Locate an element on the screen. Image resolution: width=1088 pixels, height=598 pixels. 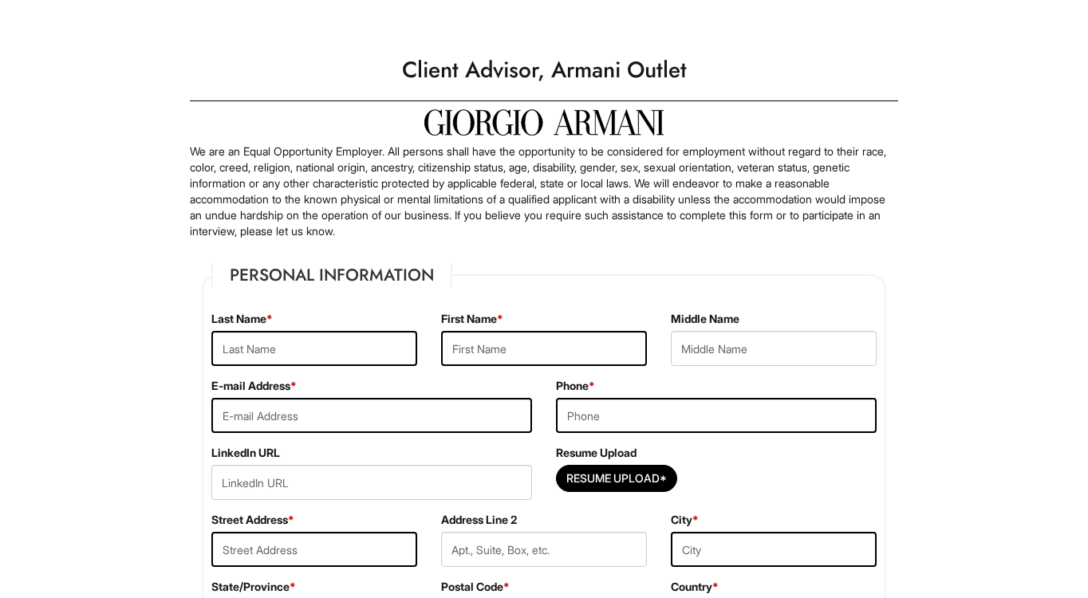
label: Last Name is located at coordinates (242, 319).